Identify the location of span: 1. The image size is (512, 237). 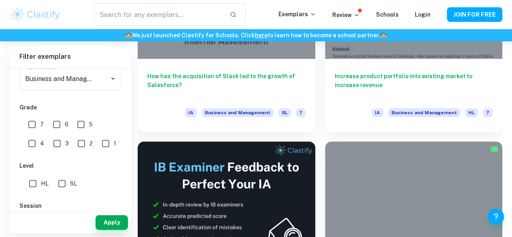
(115, 143).